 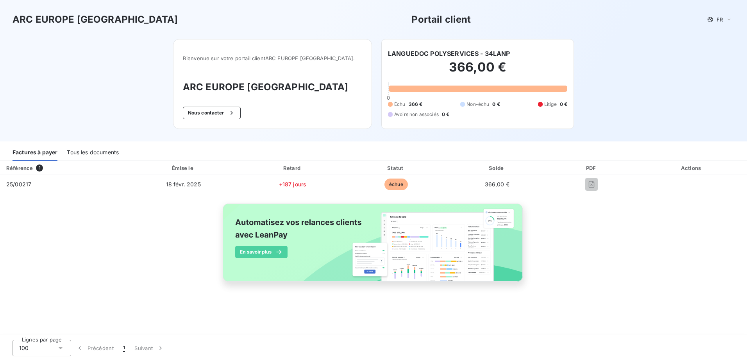 I want to click on span: 100, so click(x=24, y=348).